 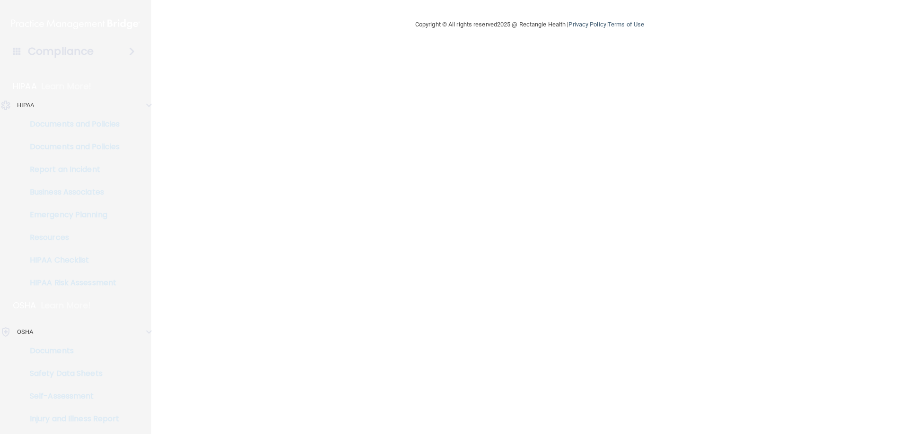 I want to click on div: Copyright © All rights reserved 2025 @ Rectangle Health | |, so click(x=529, y=25).